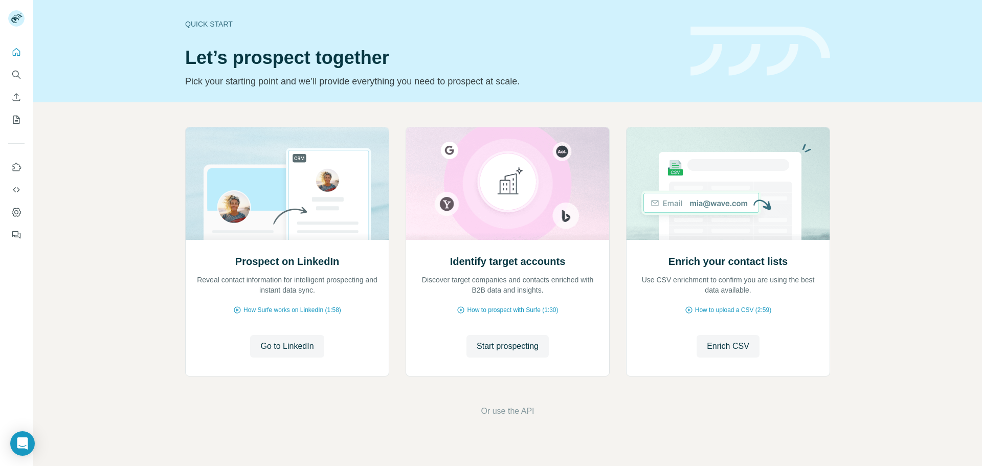 The image size is (982, 466). What do you see at coordinates (16, 212) in the screenshot?
I see `button: Dashboard` at bounding box center [16, 212].